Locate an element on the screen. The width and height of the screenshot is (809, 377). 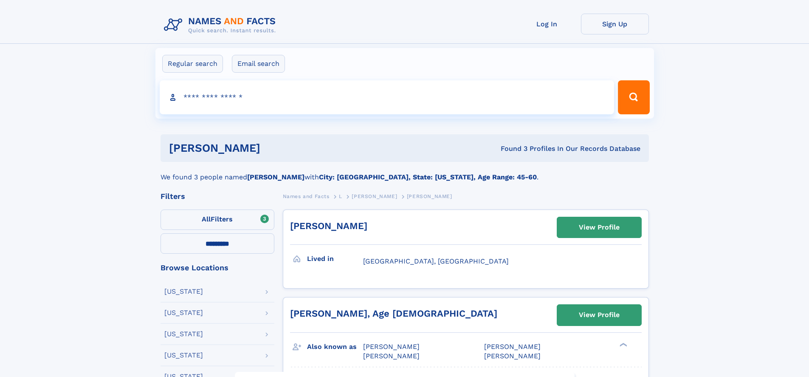
a: Names and Facts is located at coordinates (306, 196).